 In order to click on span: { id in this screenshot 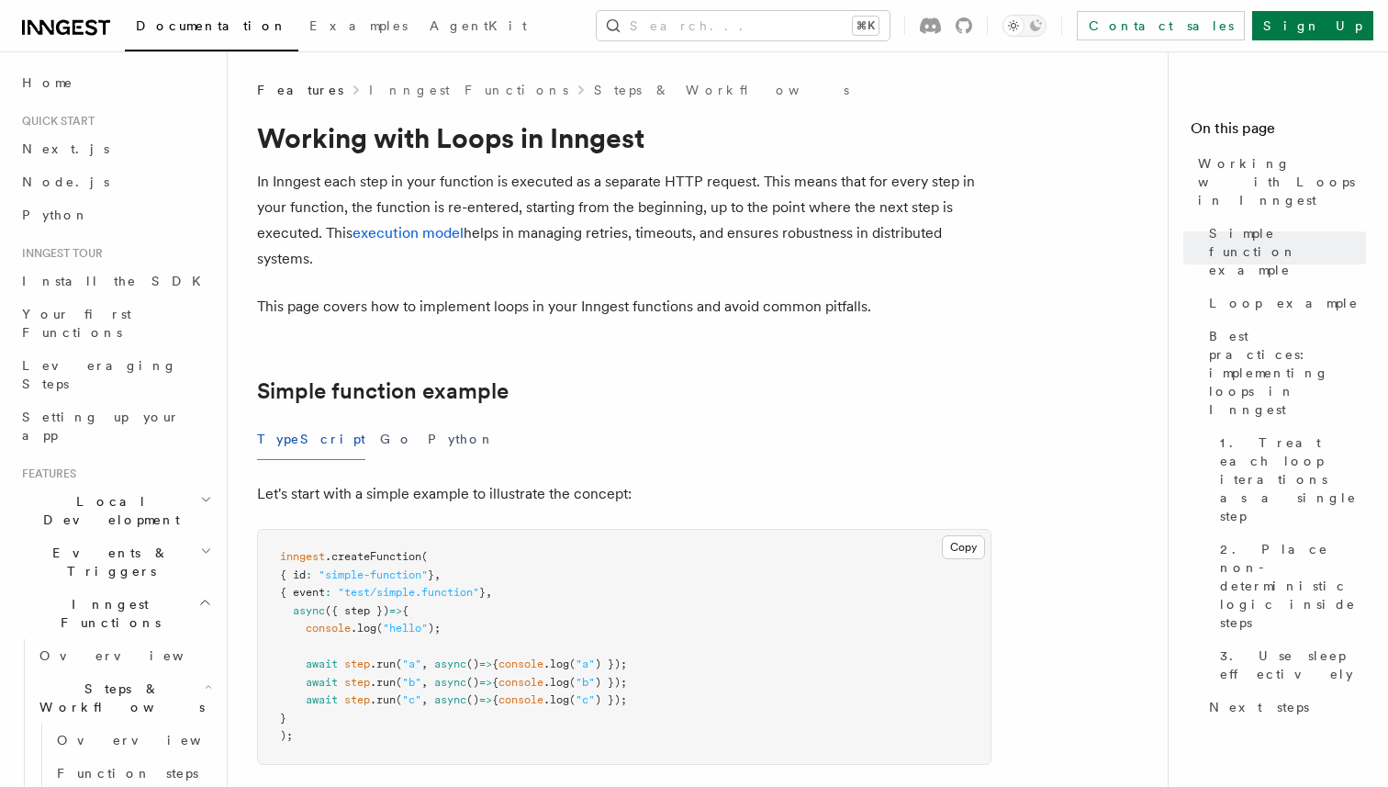, I will do `click(293, 575)`.